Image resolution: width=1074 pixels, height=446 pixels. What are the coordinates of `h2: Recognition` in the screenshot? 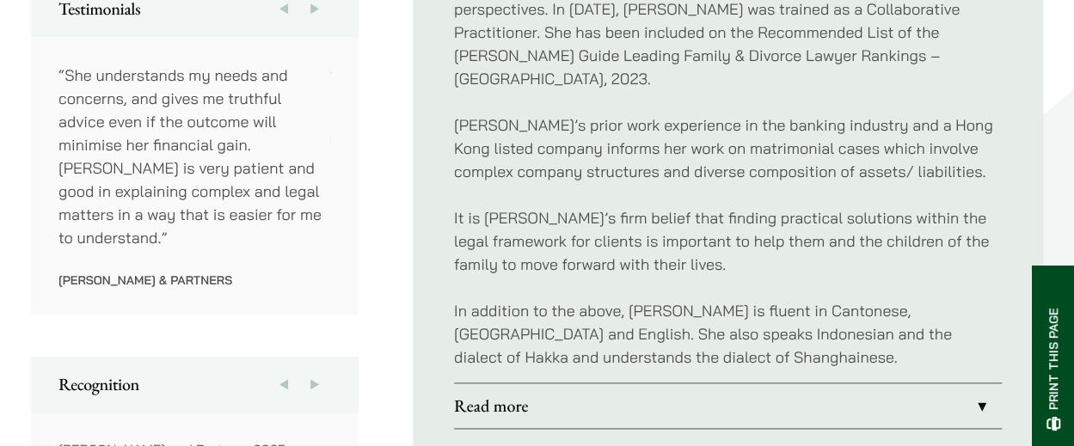 It's located at (194, 384).